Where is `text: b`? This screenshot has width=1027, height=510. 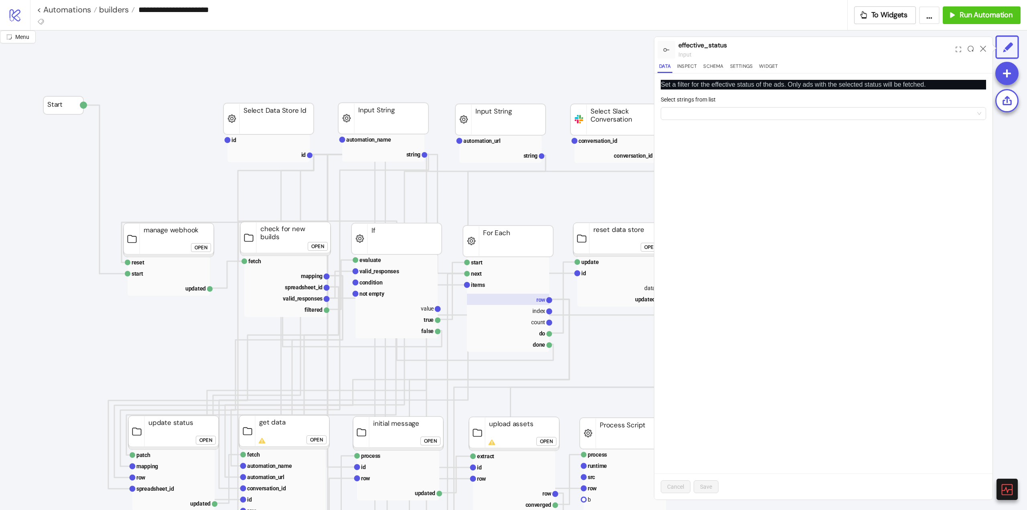
text: b is located at coordinates (589, 500).